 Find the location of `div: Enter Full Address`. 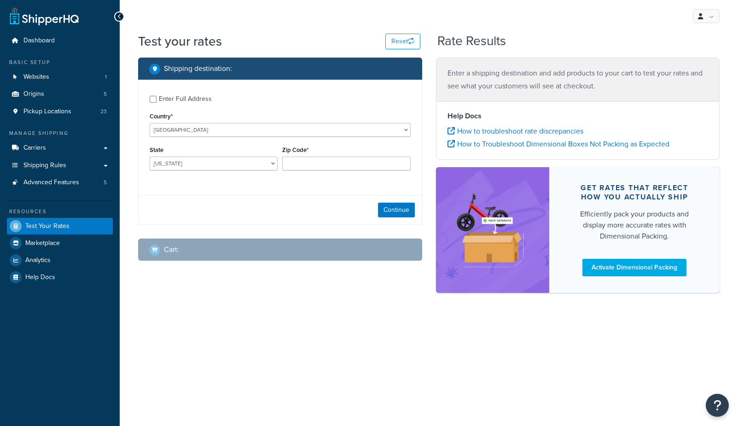

div: Enter Full Address is located at coordinates (185, 99).